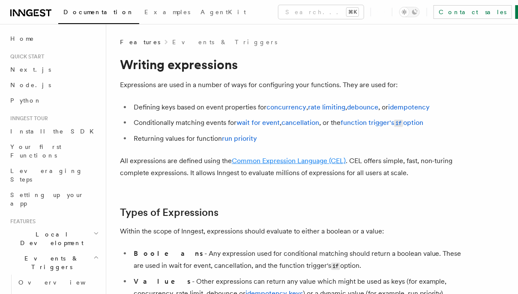 This screenshot has height=294, width=518. Describe the element at coordinates (363, 107) in the screenshot. I see `a: debounce` at that location.